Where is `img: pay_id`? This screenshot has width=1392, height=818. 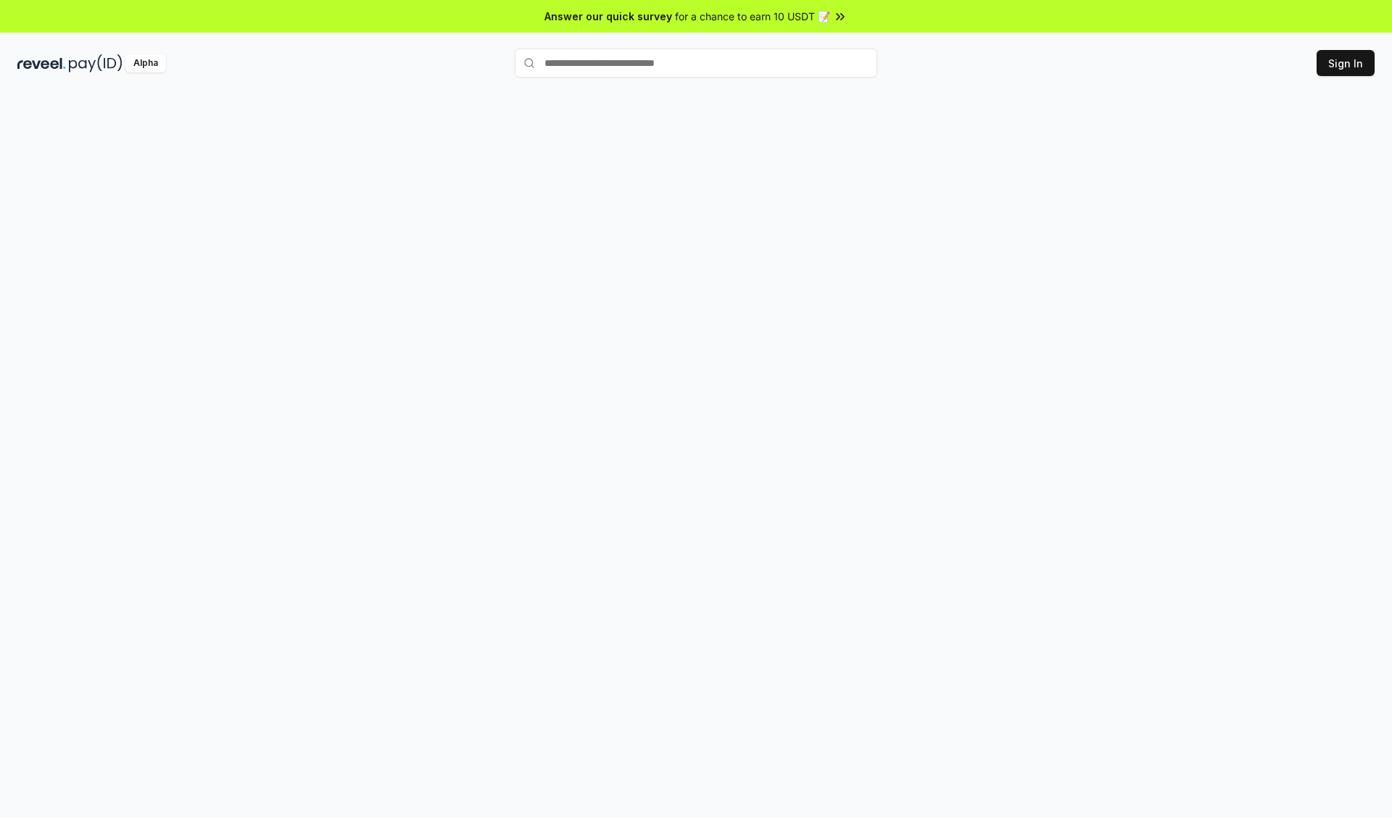 img: pay_id is located at coordinates (96, 63).